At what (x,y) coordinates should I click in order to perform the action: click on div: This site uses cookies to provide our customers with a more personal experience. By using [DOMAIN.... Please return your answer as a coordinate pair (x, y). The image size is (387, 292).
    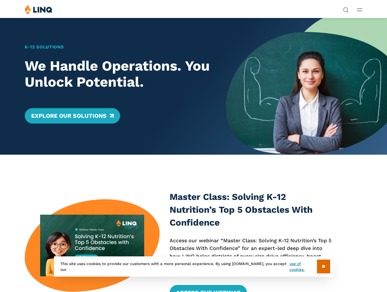
    Looking at the image, I should click on (194, 266).